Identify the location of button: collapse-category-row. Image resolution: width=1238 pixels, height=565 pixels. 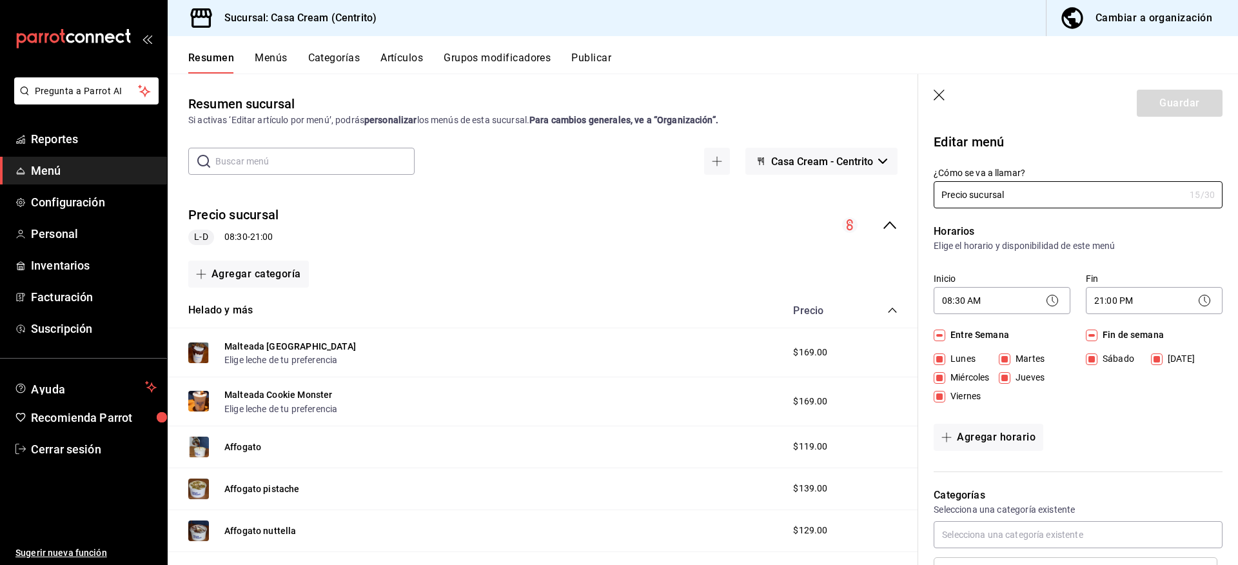
(892, 310).